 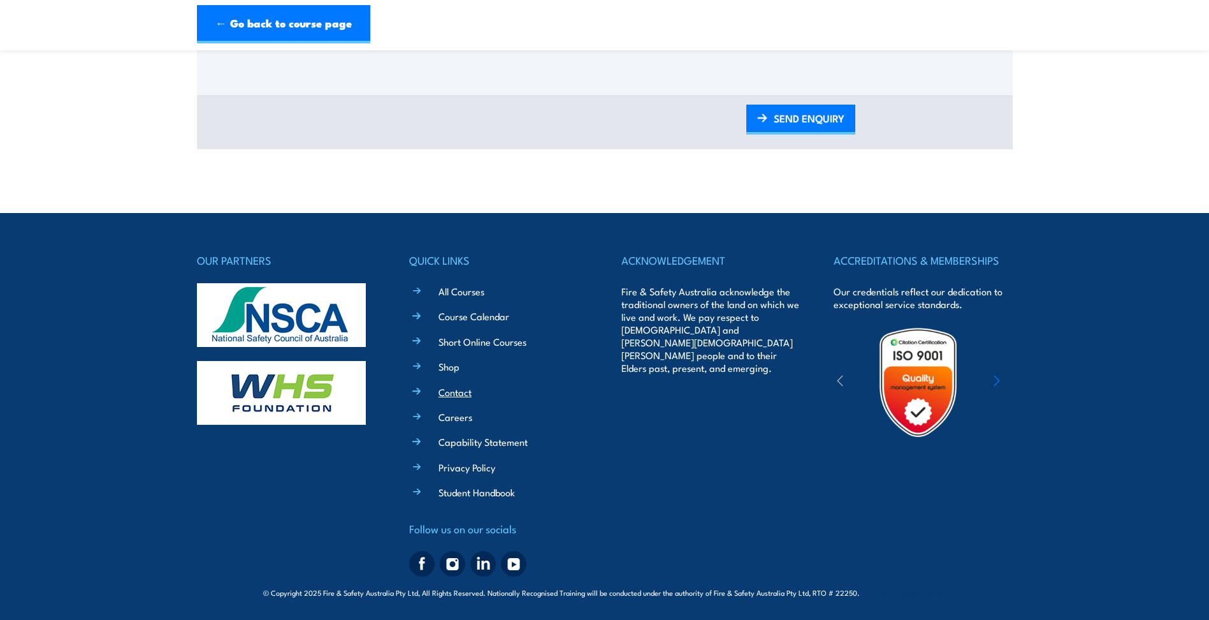 What do you see at coordinates (923, 298) in the screenshot?
I see `p: Our credentials reflect our dedication to exceptional service standards.` at bounding box center [923, 298].